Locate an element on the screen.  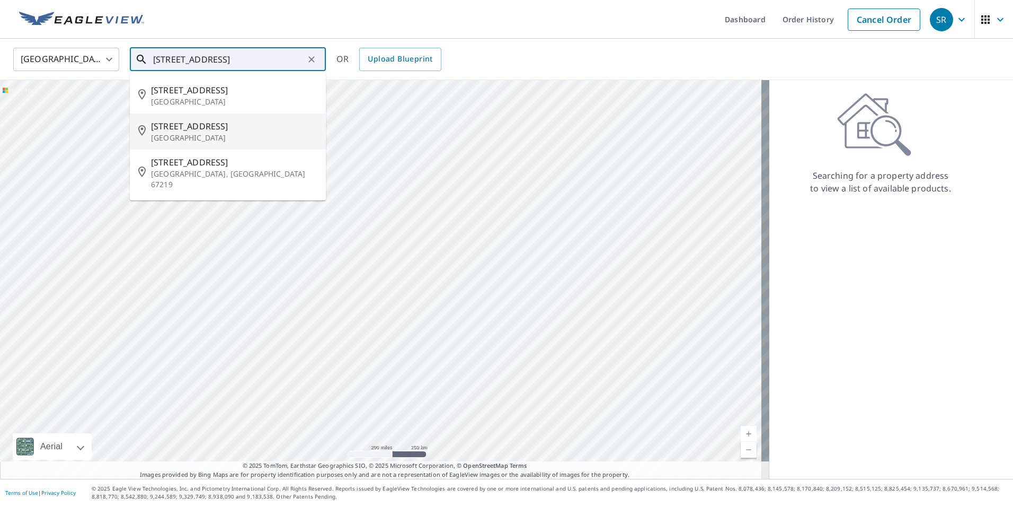
a: OpenStreetMap is located at coordinates (486, 465).